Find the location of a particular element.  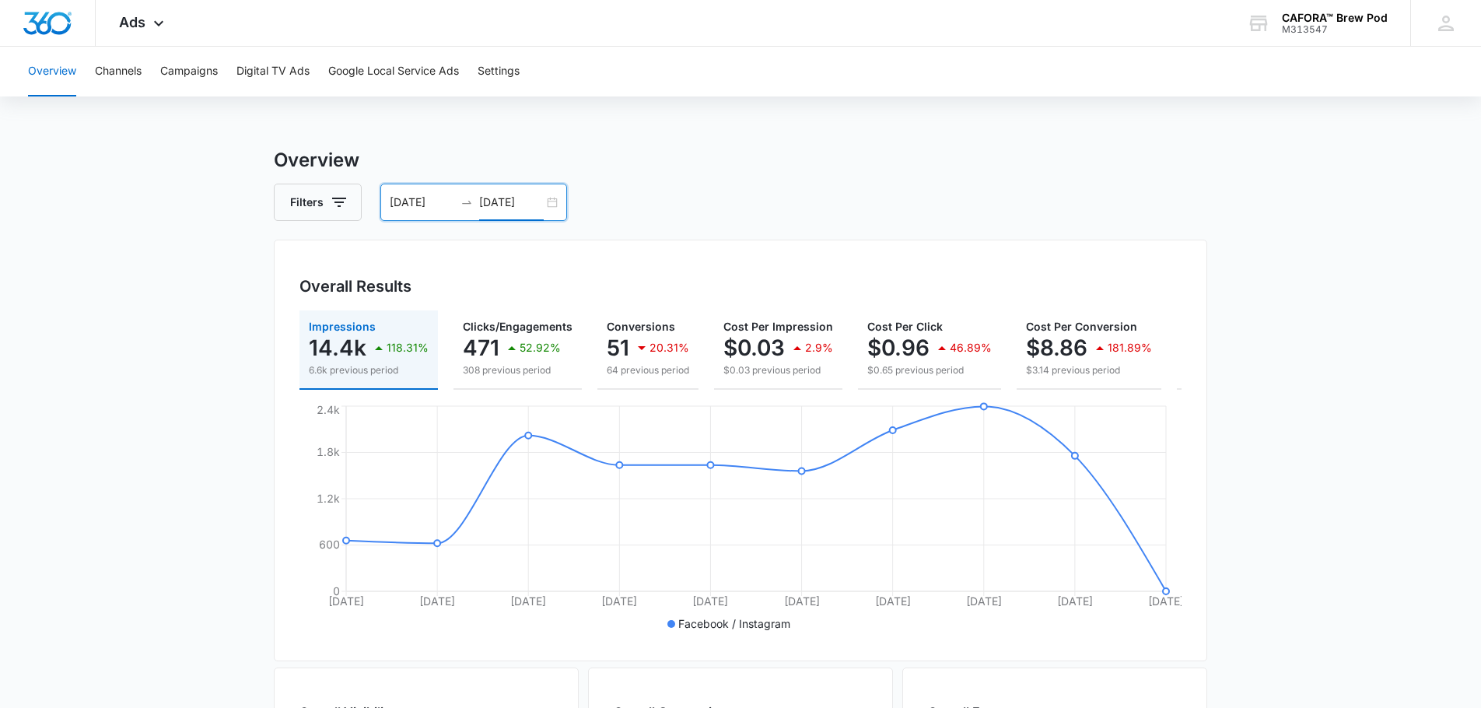

span: Clicks/Engagements is located at coordinates (517, 326).